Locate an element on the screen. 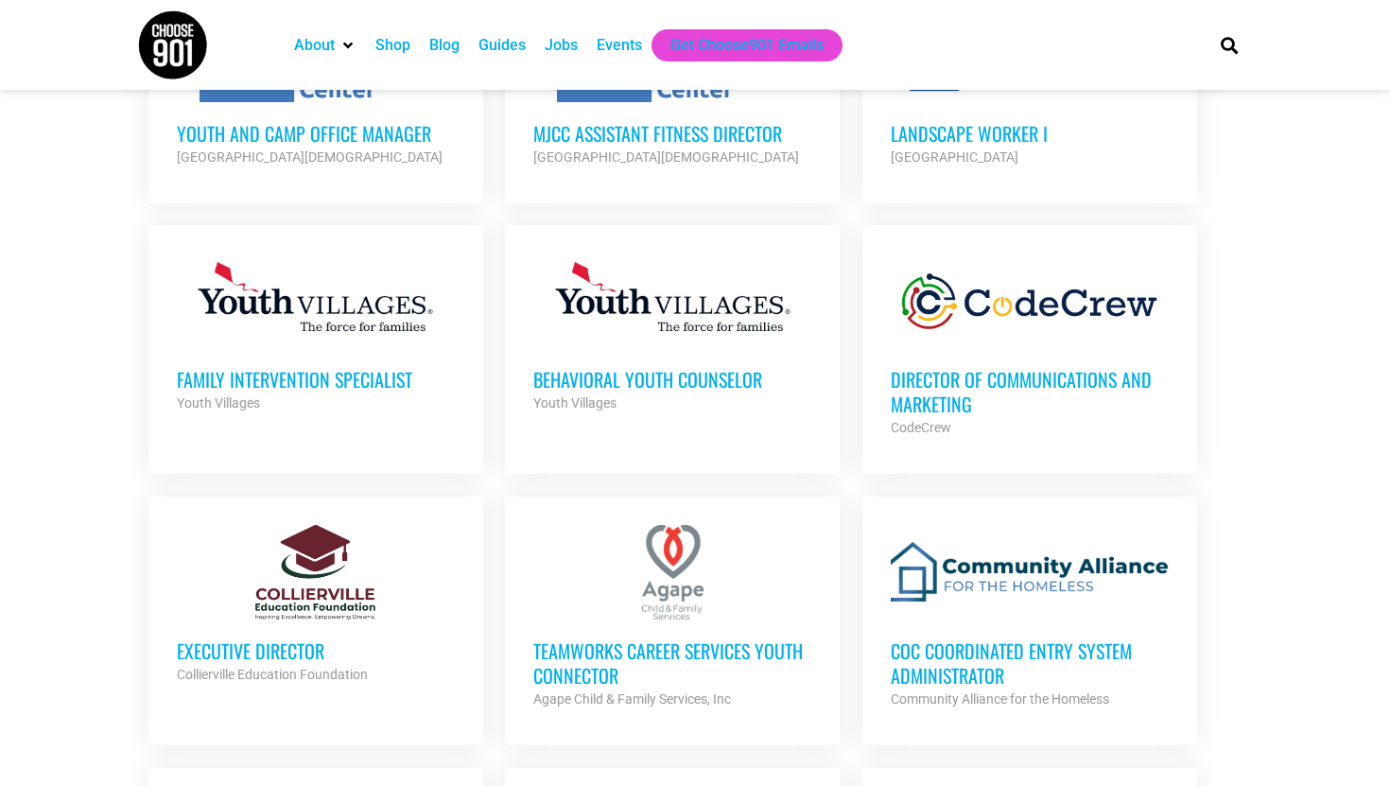 This screenshot has width=1390, height=786. div: Events is located at coordinates (620, 45).